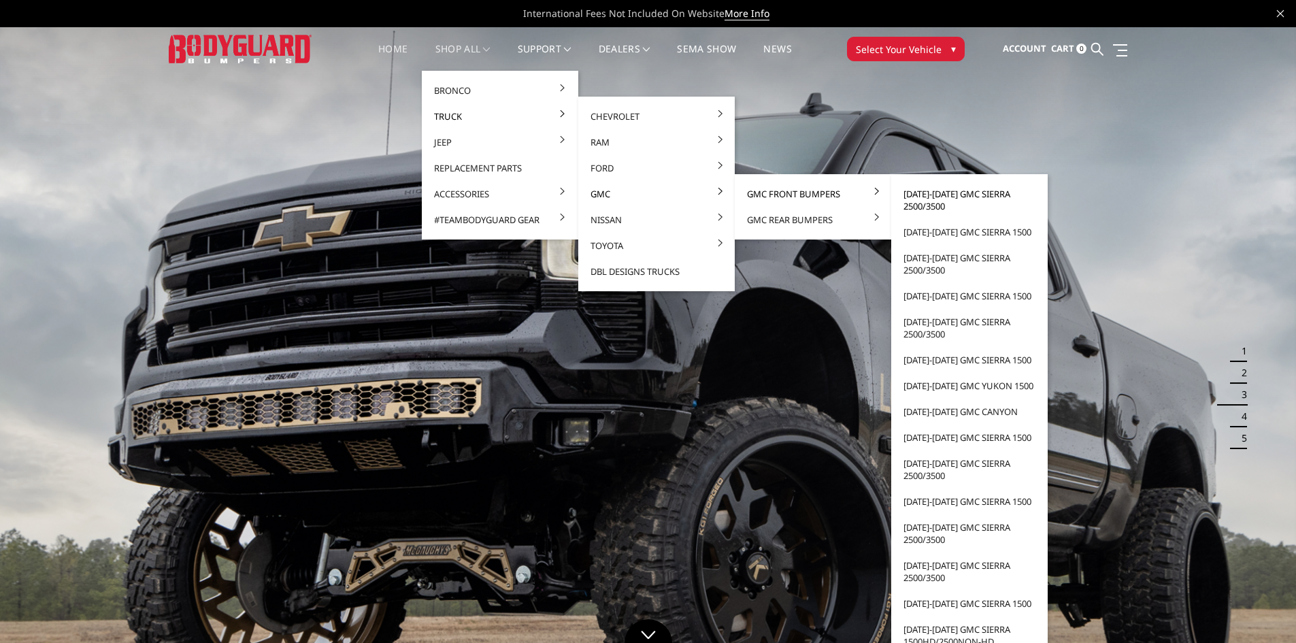  I want to click on a: Truck, so click(500, 116).